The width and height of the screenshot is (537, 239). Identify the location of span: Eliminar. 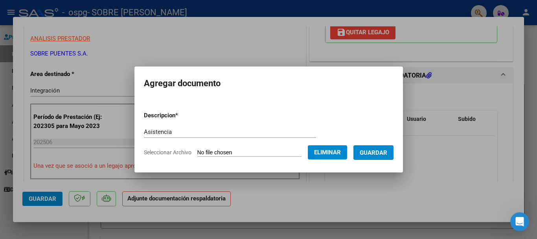
(327, 152).